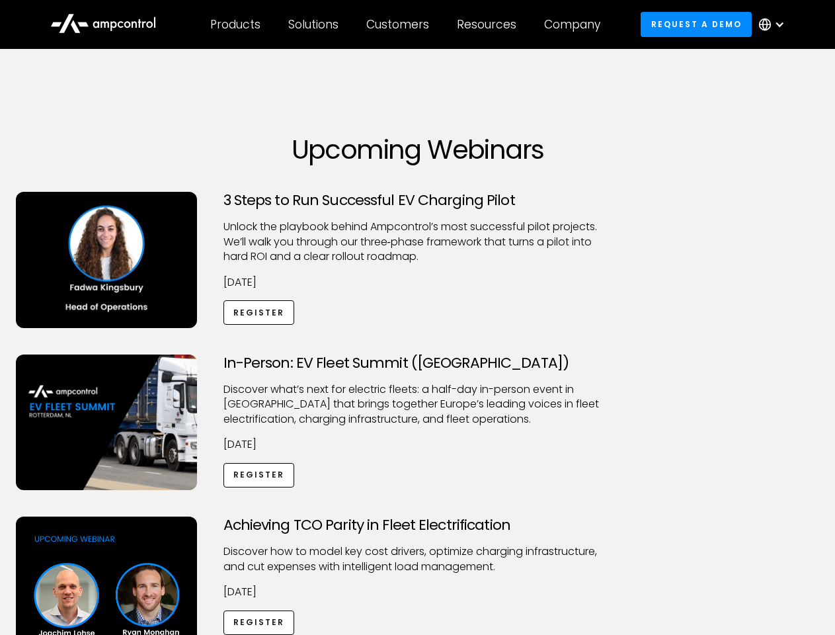 This screenshot has width=835, height=635. What do you see at coordinates (313, 24) in the screenshot?
I see `div: Solutions` at bounding box center [313, 24].